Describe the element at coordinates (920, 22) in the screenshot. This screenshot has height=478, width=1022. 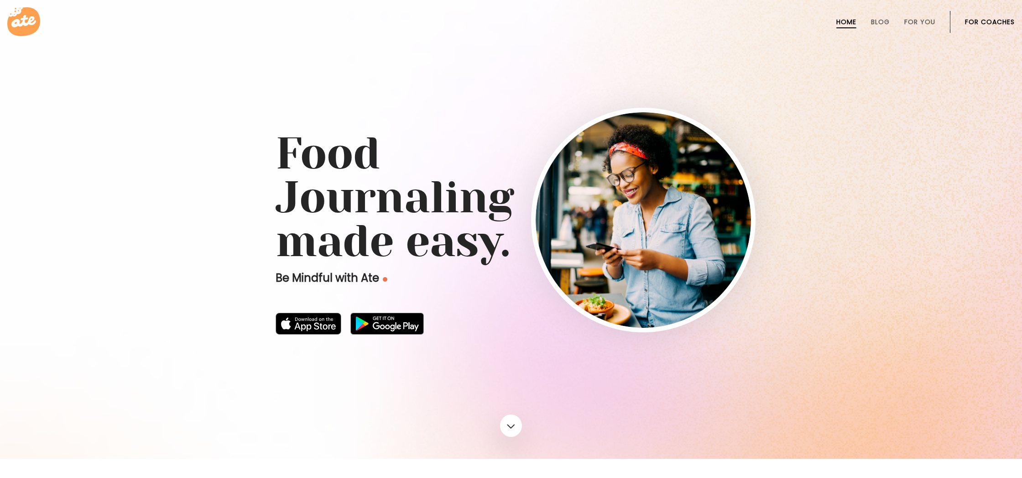
I see `a: For You` at that location.